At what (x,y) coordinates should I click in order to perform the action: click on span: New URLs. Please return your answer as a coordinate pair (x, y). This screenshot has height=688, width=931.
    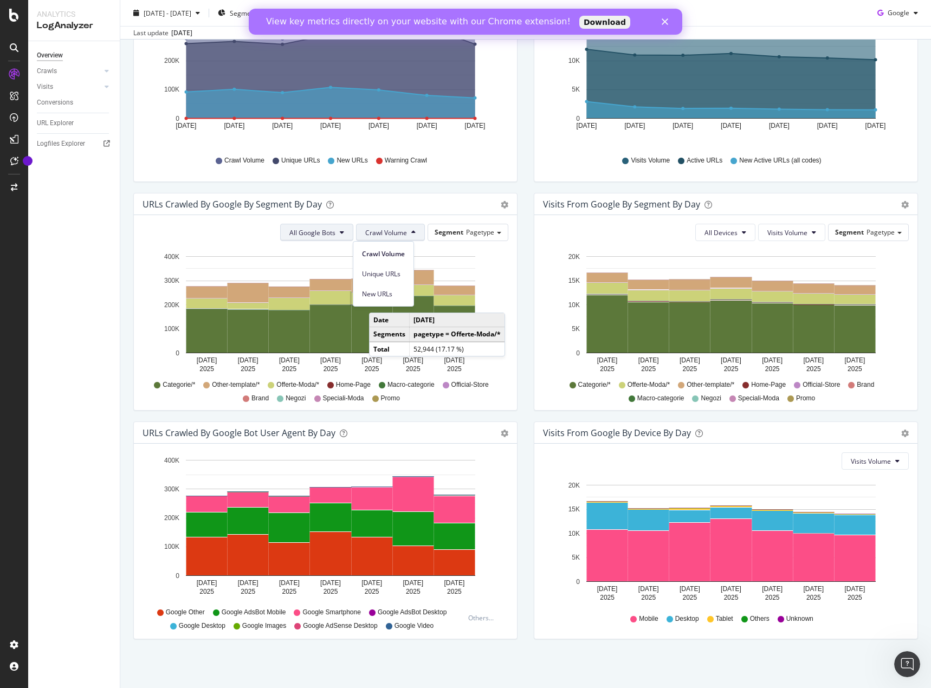
    Looking at the image, I should click on (383, 294).